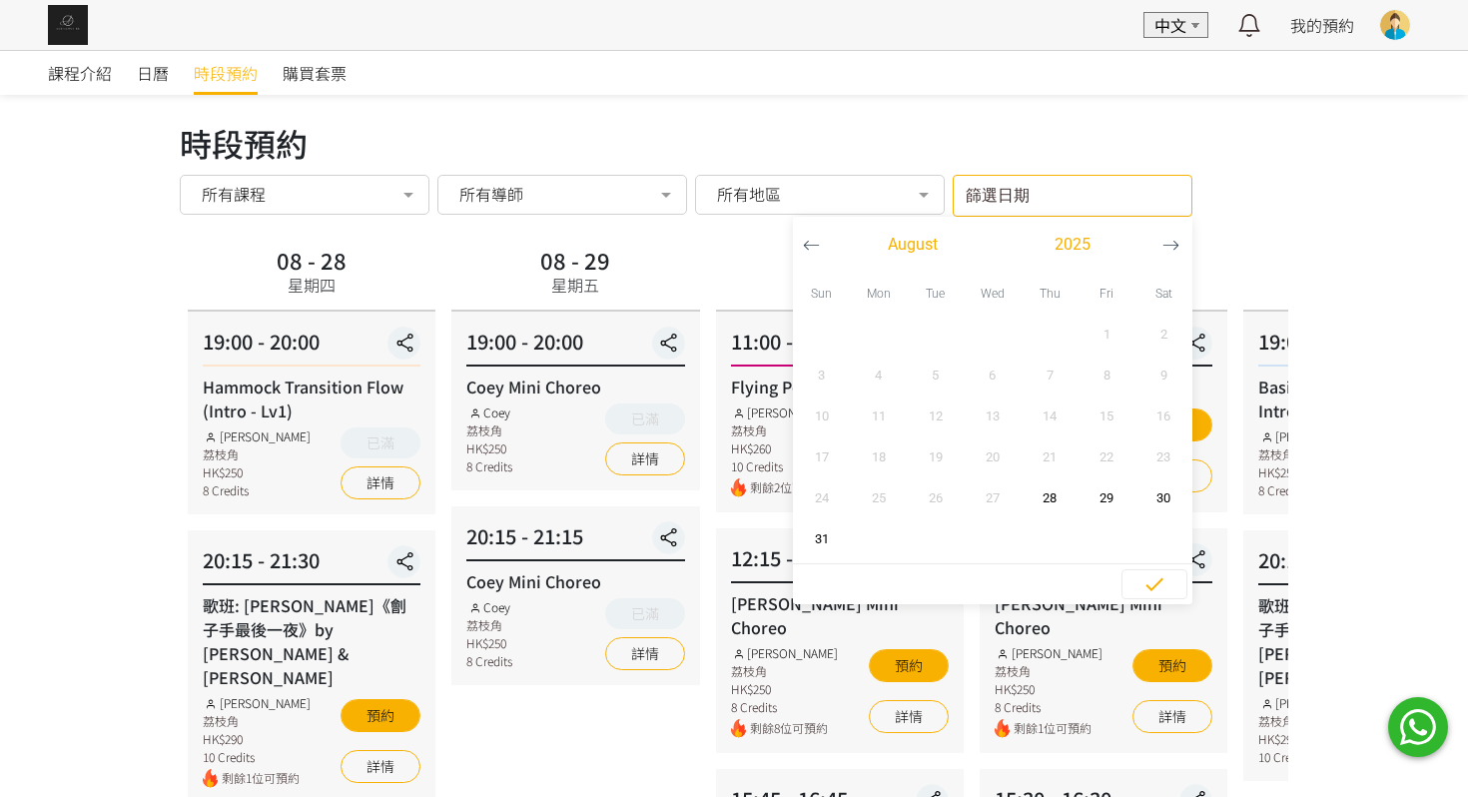 The image size is (1468, 797). Describe the element at coordinates (1164, 457) in the screenshot. I see `button: 23` at that location.